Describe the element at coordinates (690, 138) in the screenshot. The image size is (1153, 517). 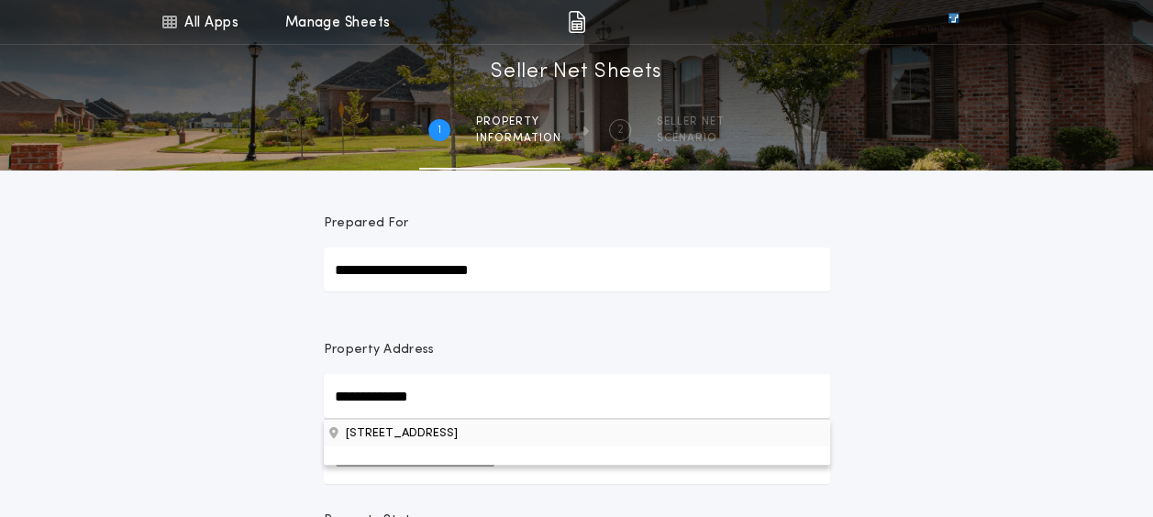
I see `span: SCENARIO` at that location.